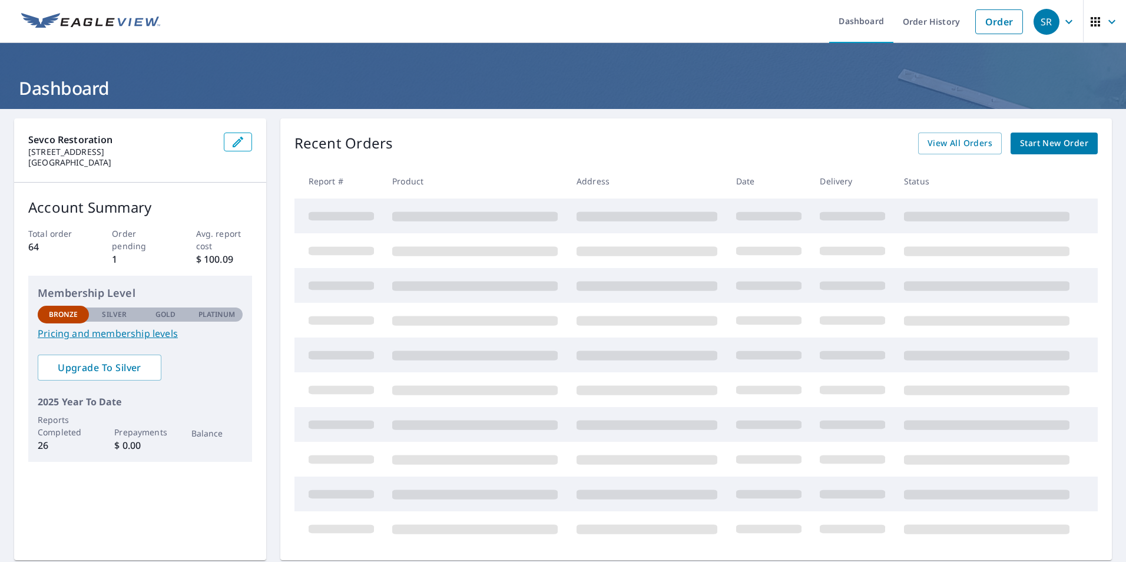 The image size is (1126, 562). What do you see at coordinates (217, 315) in the screenshot?
I see `p: Platinum` at bounding box center [217, 315].